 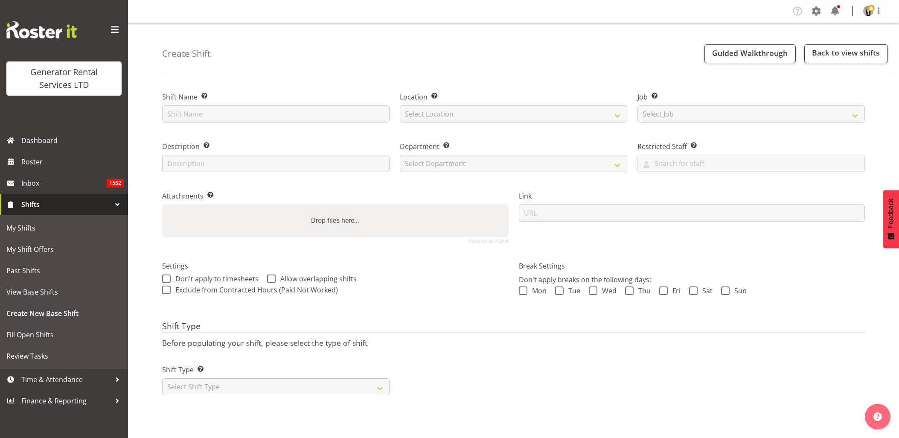 What do you see at coordinates (513, 146) in the screenshot?
I see `label: Department` at bounding box center [513, 146].